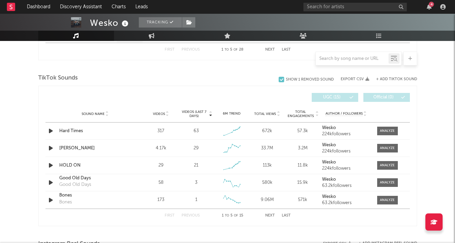 The height and width of the screenshot is (243, 455). What do you see at coordinates (267, 149) in the screenshot?
I see `div: 33.7M` at bounding box center [267, 149].